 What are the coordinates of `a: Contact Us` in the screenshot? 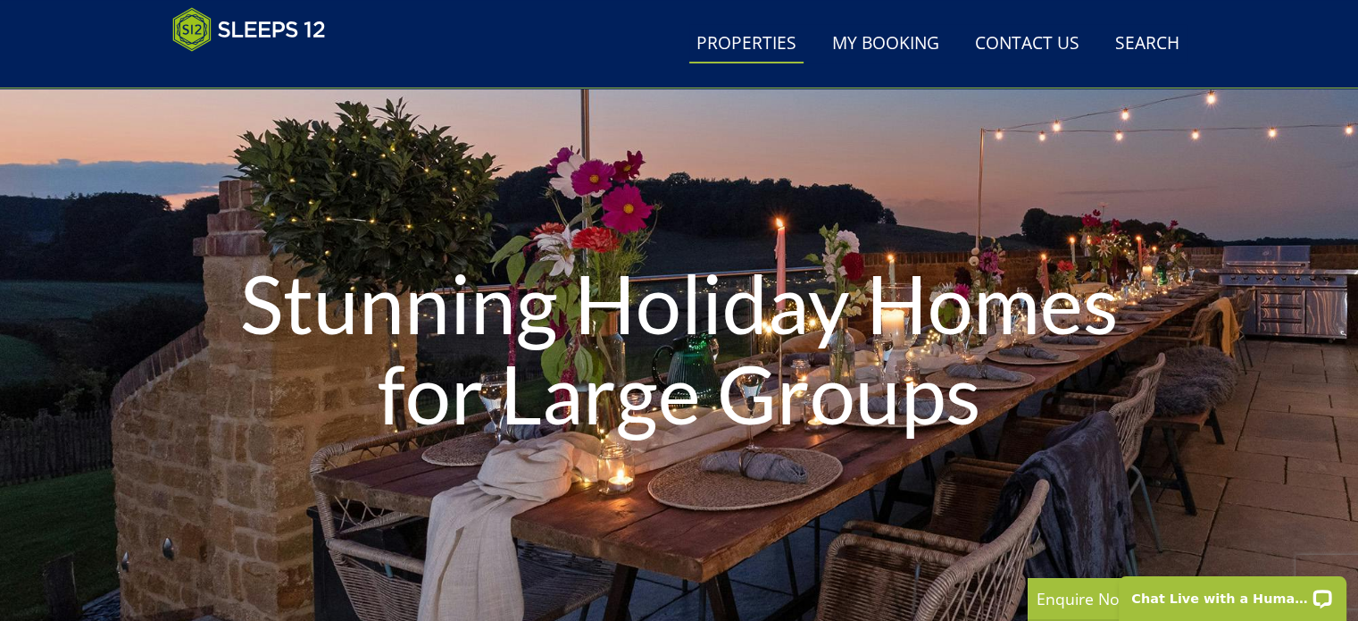 It's located at (1027, 44).